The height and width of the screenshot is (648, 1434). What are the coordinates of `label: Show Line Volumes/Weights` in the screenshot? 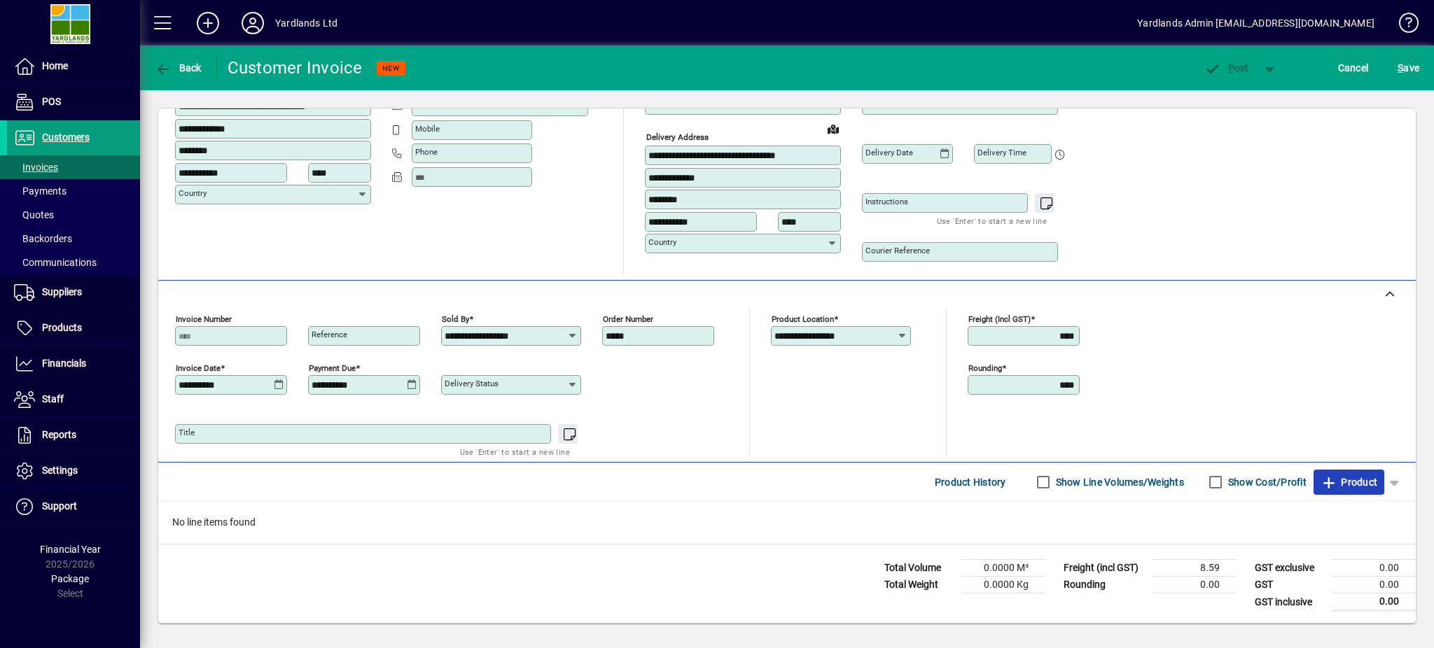 It's located at (1118, 482).